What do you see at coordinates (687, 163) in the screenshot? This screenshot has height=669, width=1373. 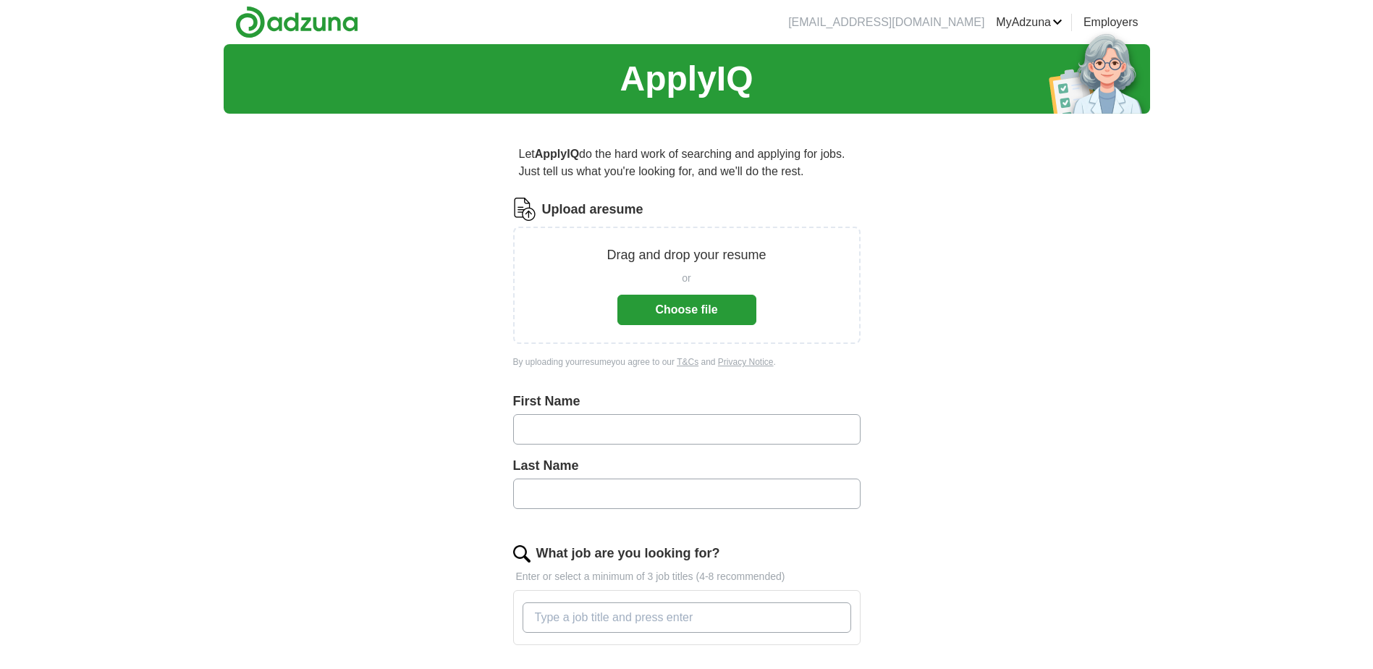 I see `p: Let do the hard work of searching and applying for jobs. Just tell us what you're looking for, an...` at bounding box center [687, 163].